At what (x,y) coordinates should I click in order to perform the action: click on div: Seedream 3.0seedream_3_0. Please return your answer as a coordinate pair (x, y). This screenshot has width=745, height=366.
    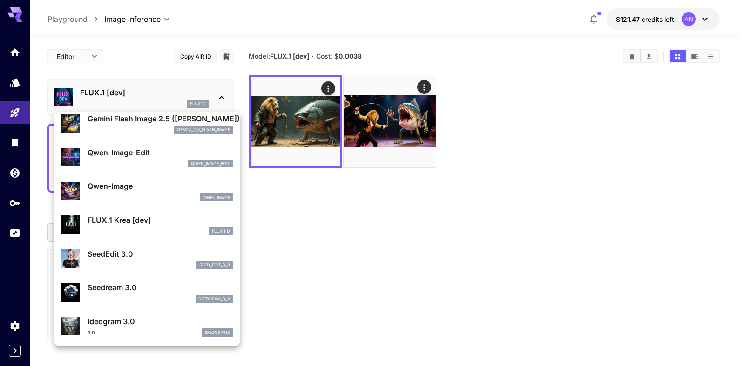
    Looking at the image, I should click on (147, 292).